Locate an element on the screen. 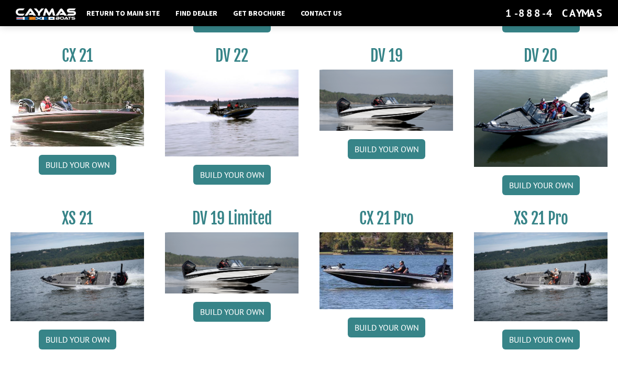  img: DV22_original_motor_cropped_for_caymas_connect.jpg is located at coordinates (231, 113).